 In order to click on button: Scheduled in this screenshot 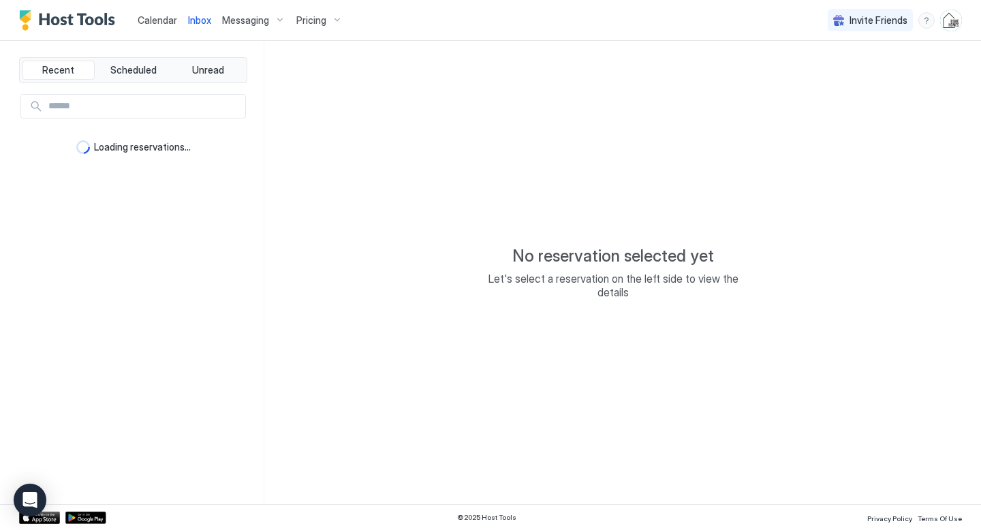, I will do `click(134, 70)`.